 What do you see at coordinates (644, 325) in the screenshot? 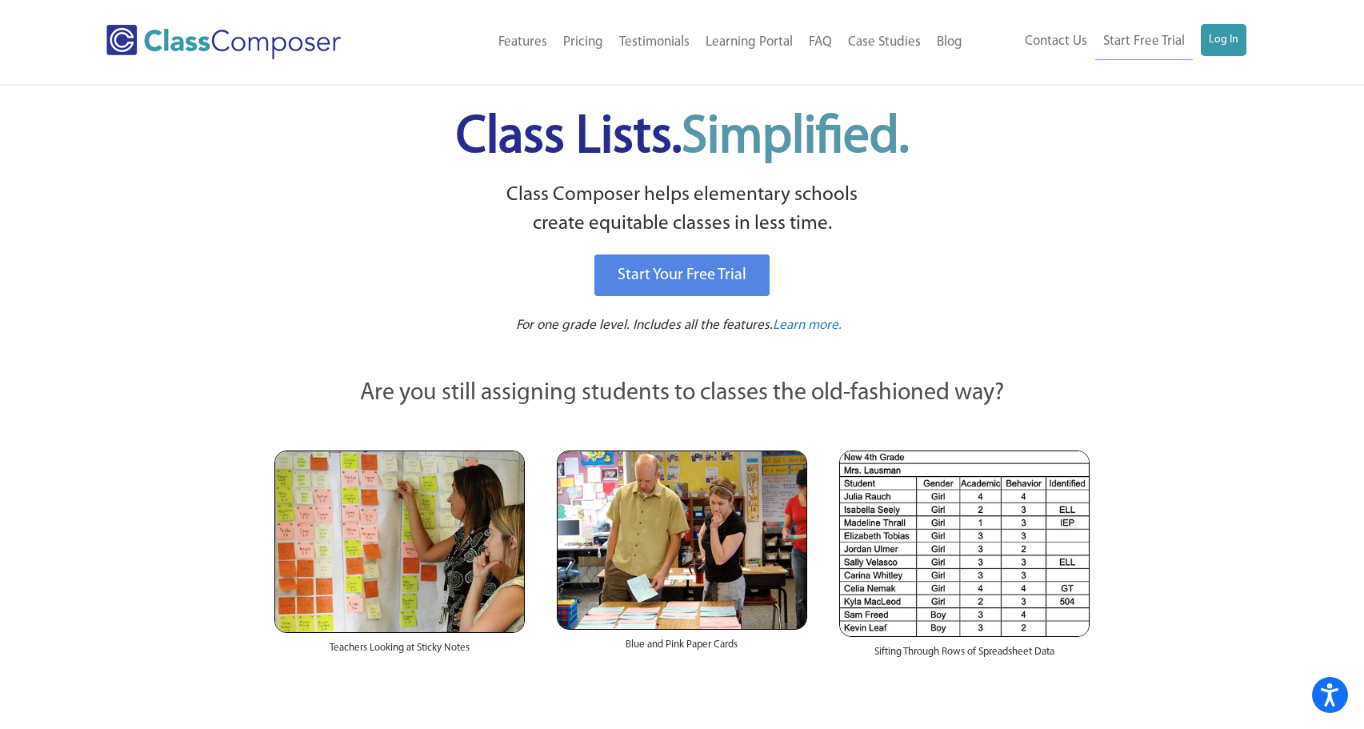
I see `span: For one grade level. Includes all the features.` at bounding box center [644, 325].